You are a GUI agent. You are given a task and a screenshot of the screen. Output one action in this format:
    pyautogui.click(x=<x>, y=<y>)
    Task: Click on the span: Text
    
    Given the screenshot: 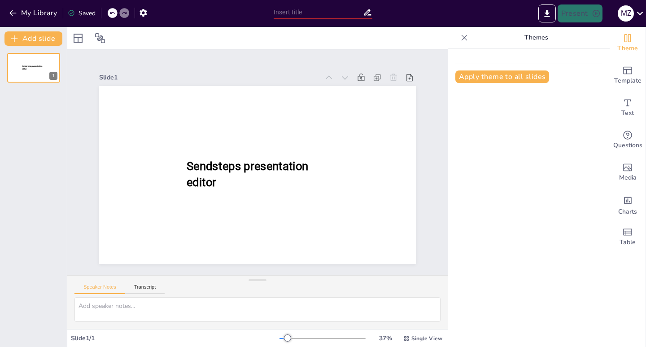 What is the action you would take?
    pyautogui.click(x=628, y=113)
    